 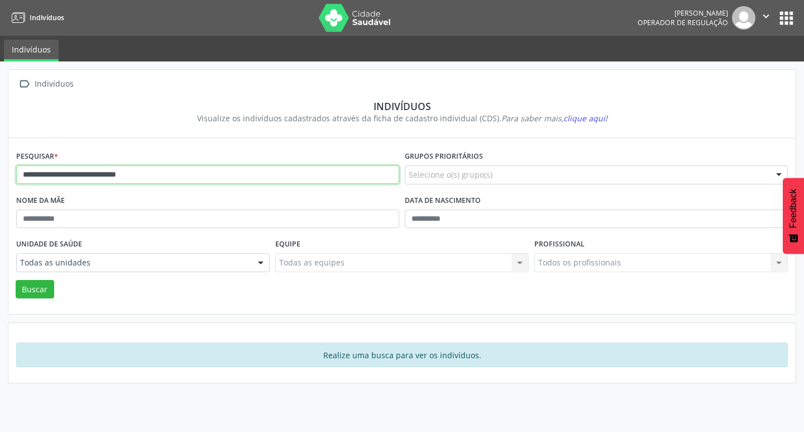 What do you see at coordinates (554, 118) in the screenshot?
I see `i: Para saber mais,` at bounding box center [554, 118].